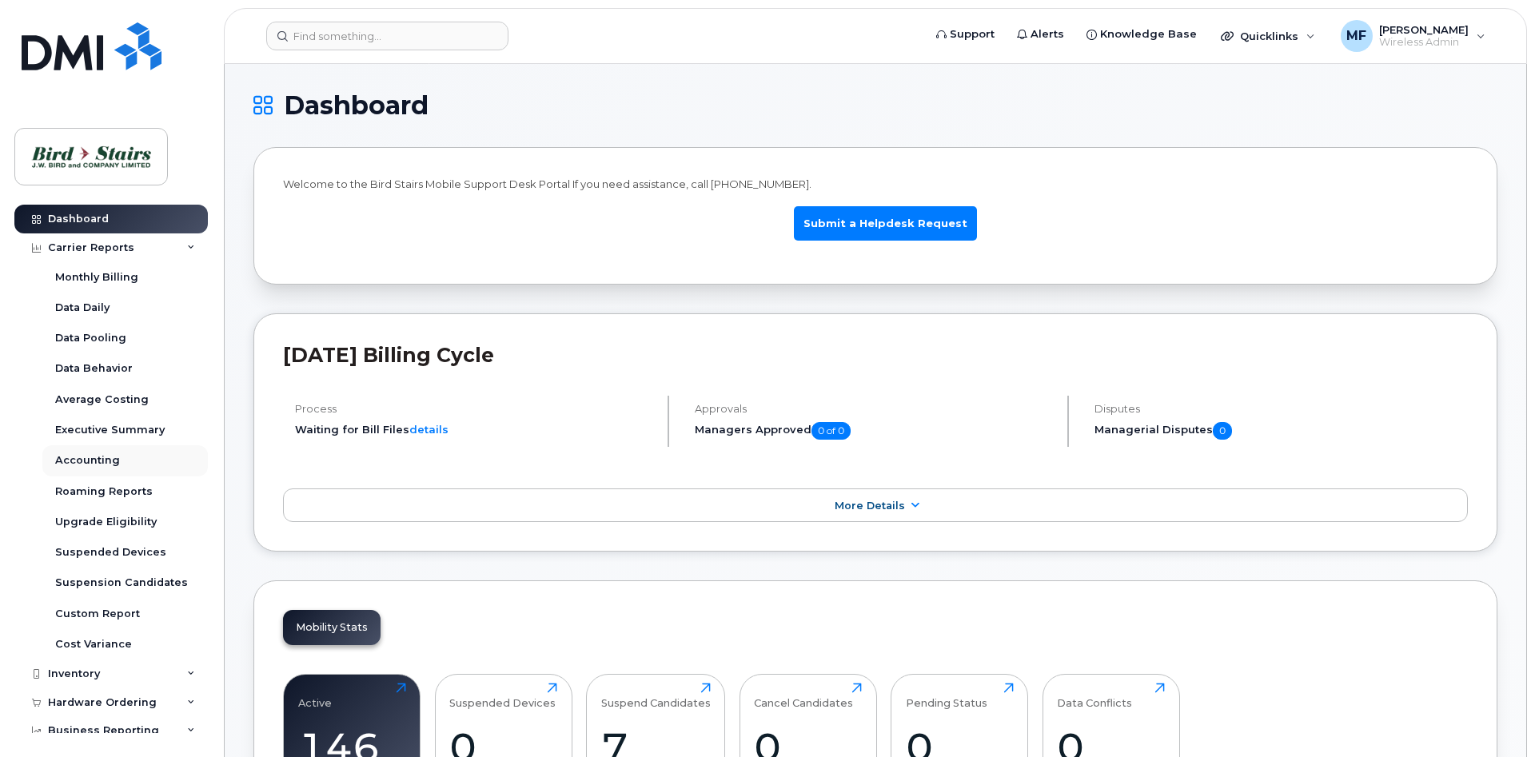 The image size is (1535, 757). What do you see at coordinates (874, 431) in the screenshot?
I see `h5: Managers Approved` at bounding box center [874, 431].